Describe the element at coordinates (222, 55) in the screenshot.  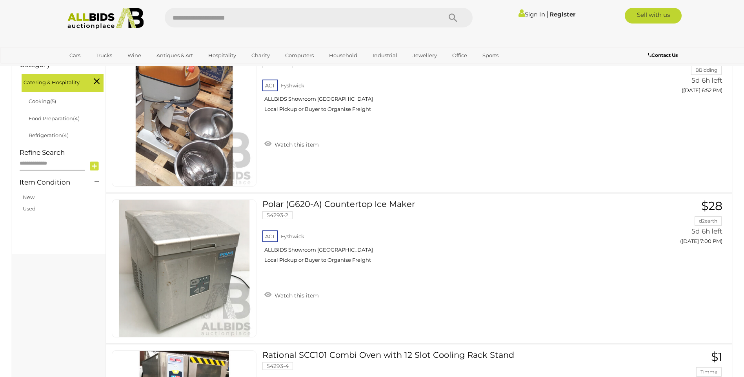
I see `a: Hospitality` at that location.